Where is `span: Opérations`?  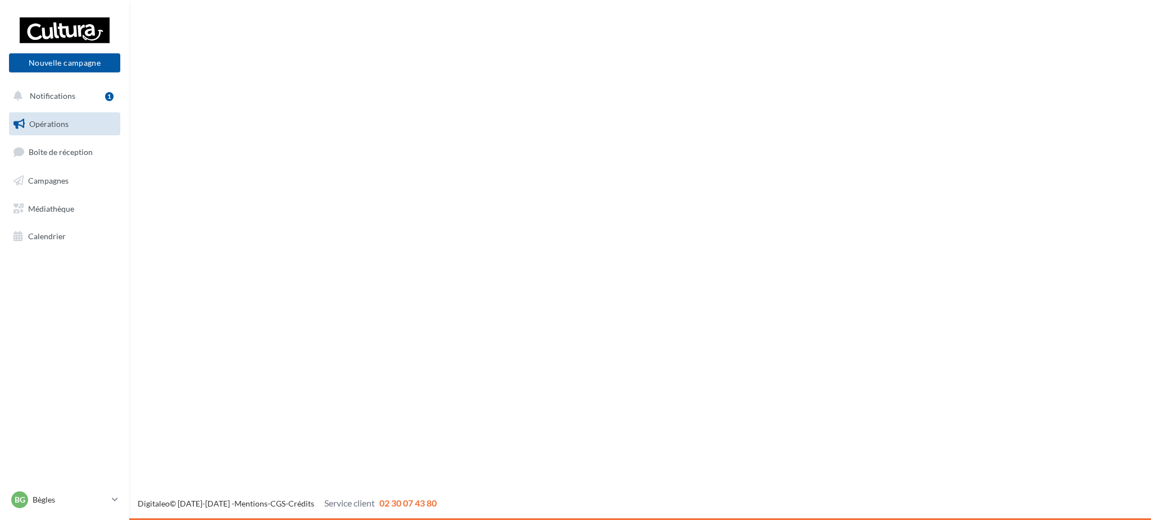
span: Opérations is located at coordinates (49, 124).